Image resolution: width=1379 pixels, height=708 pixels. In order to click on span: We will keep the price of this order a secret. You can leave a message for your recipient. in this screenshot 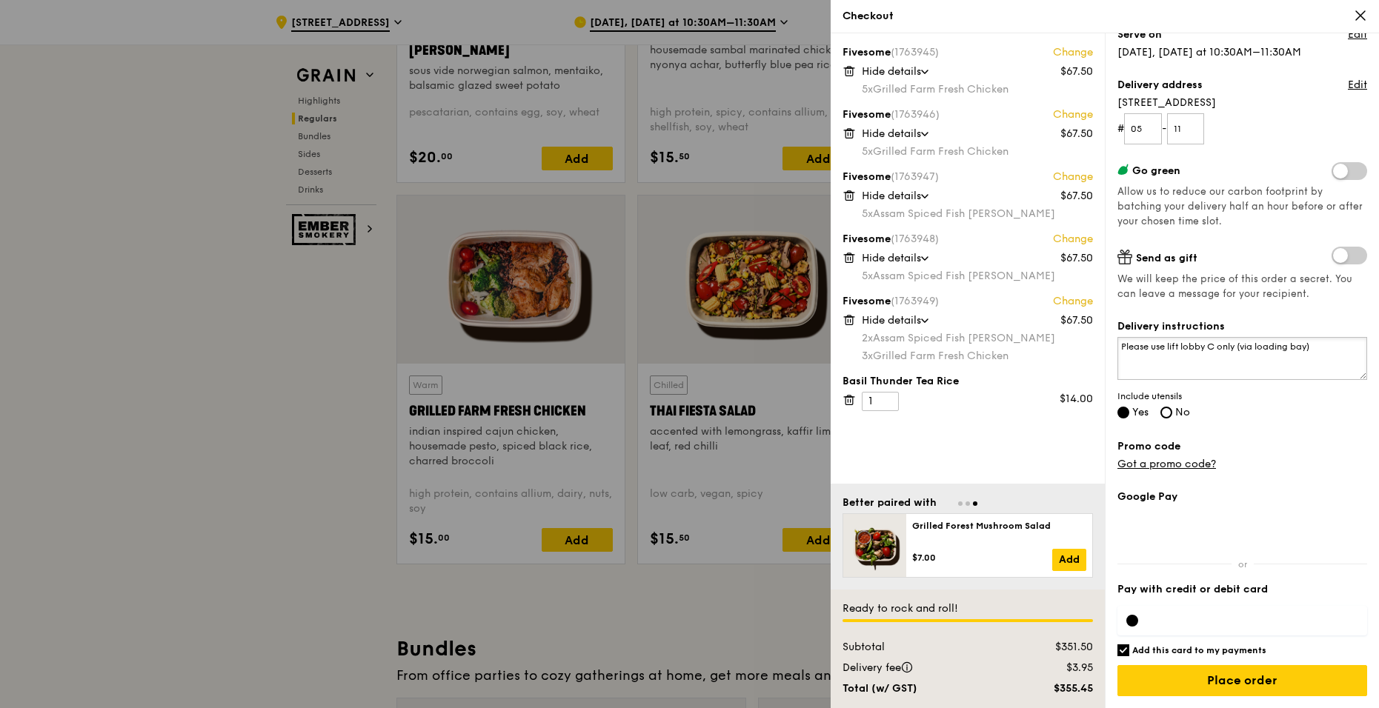, I will do `click(1242, 287)`.